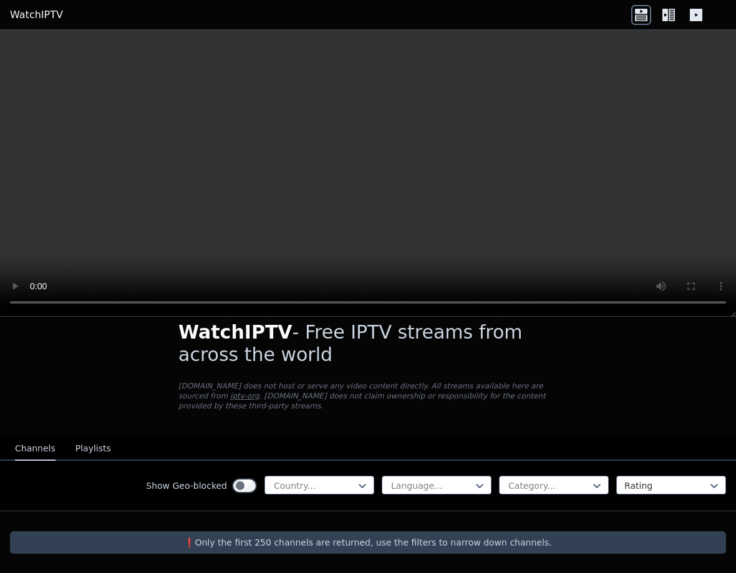 This screenshot has height=573, width=736. What do you see at coordinates (245, 396) in the screenshot?
I see `a: iptv-org` at bounding box center [245, 396].